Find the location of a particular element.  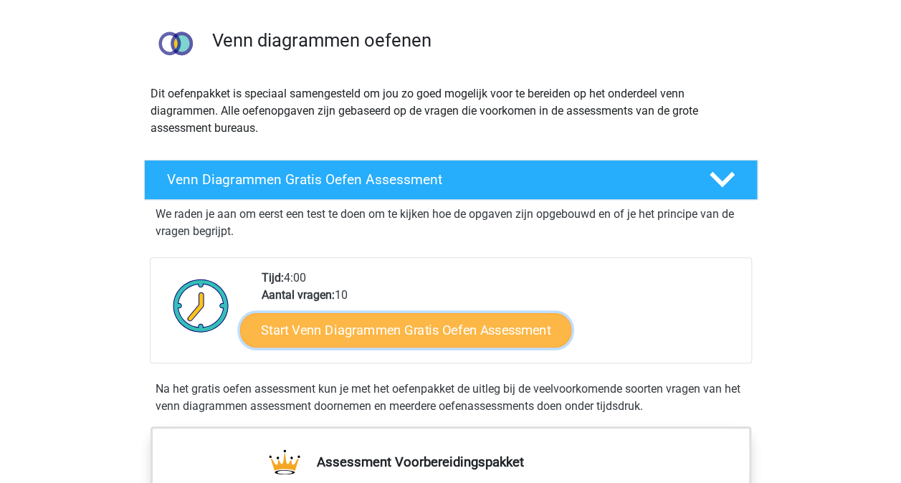

a: Venn Diagrammen Gratis Oefen Assessment is located at coordinates (451, 180).